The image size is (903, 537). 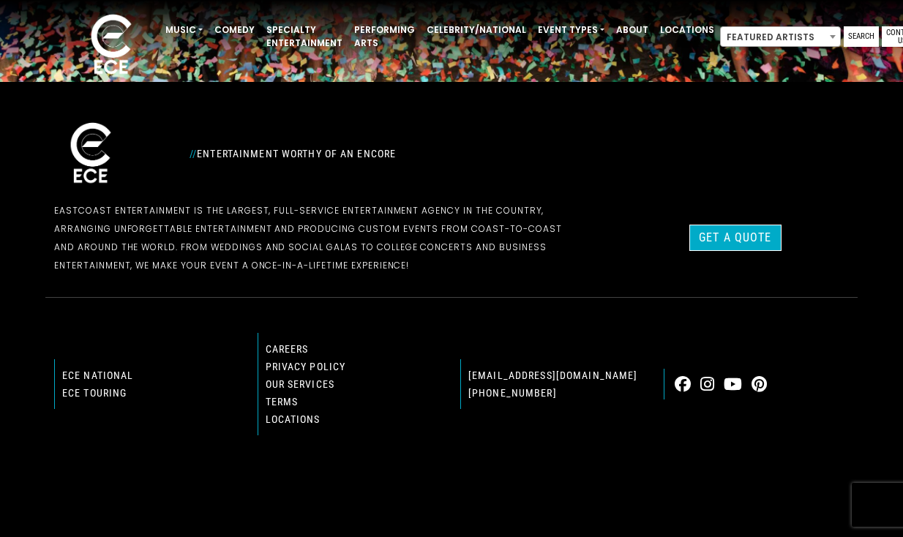 I want to click on a: Search, so click(x=861, y=37).